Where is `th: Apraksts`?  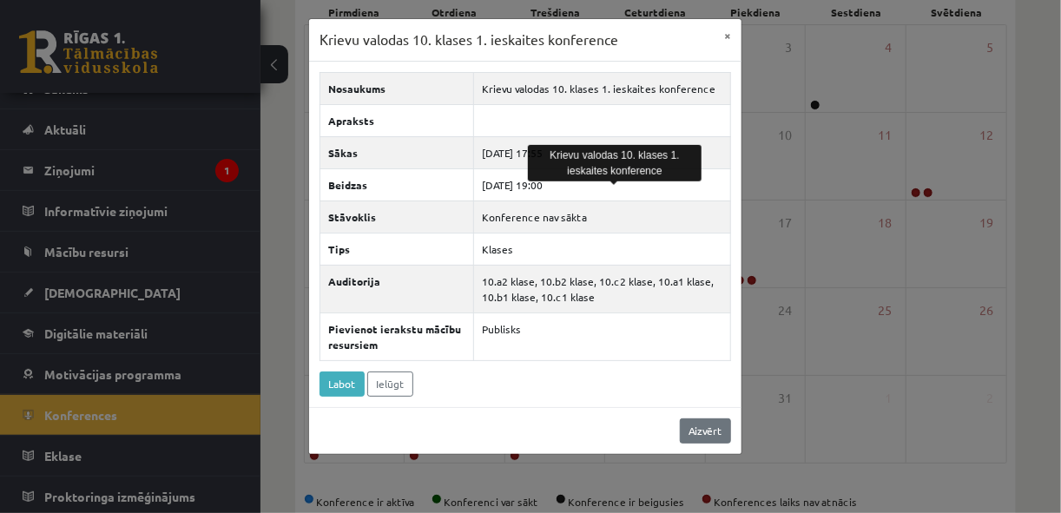
th: Apraksts is located at coordinates (397, 120).